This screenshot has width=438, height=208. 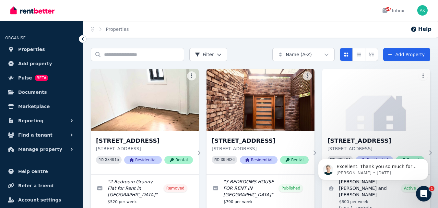 I want to click on a: PulseBETA, so click(x=41, y=78).